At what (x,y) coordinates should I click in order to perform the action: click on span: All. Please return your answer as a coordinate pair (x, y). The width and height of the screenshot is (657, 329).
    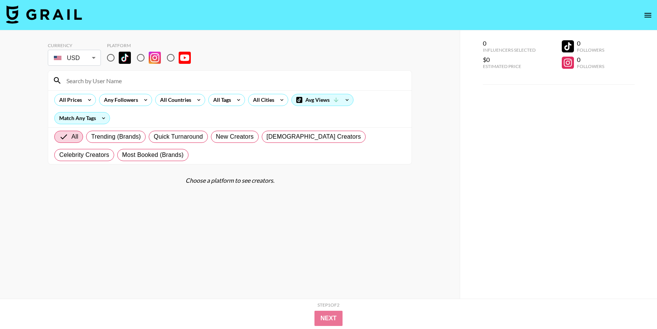
    Looking at the image, I should click on (75, 137).